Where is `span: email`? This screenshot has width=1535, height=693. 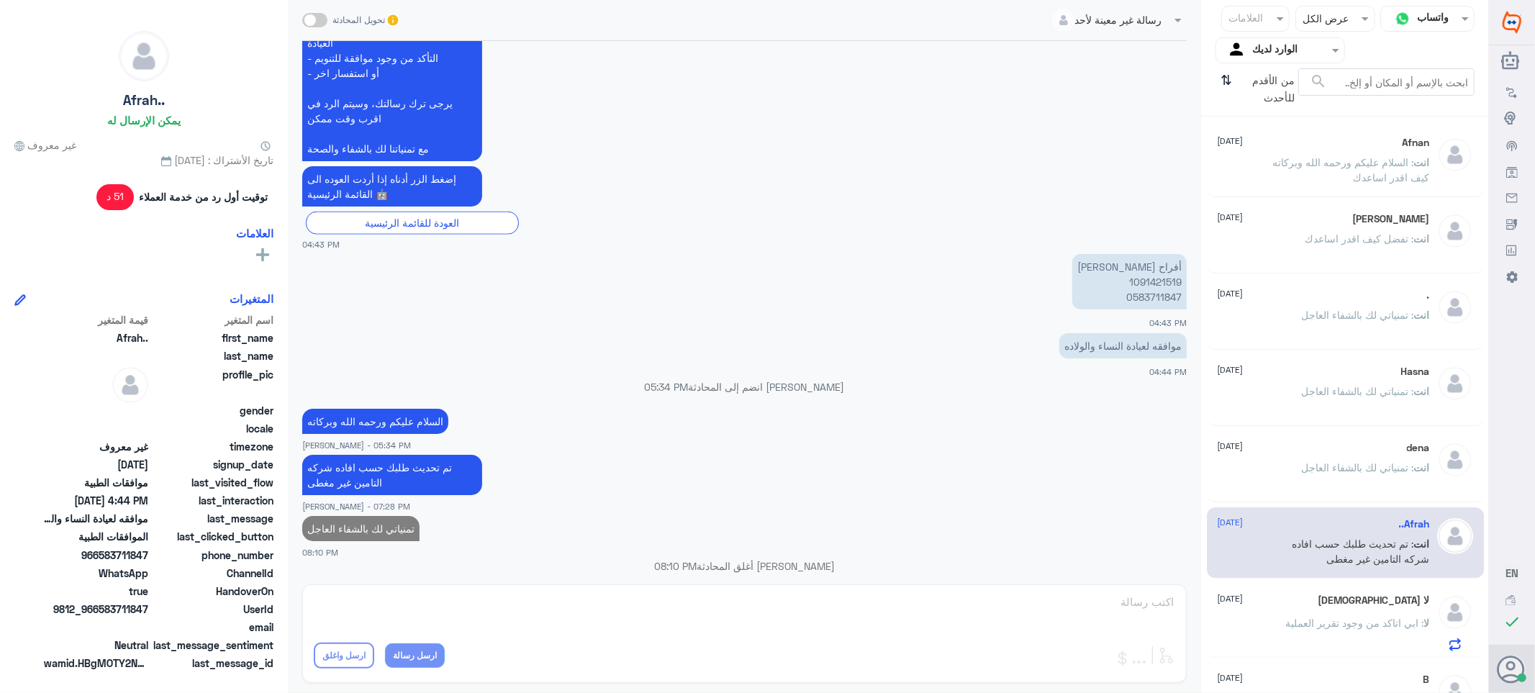
span: email is located at coordinates (212, 627).